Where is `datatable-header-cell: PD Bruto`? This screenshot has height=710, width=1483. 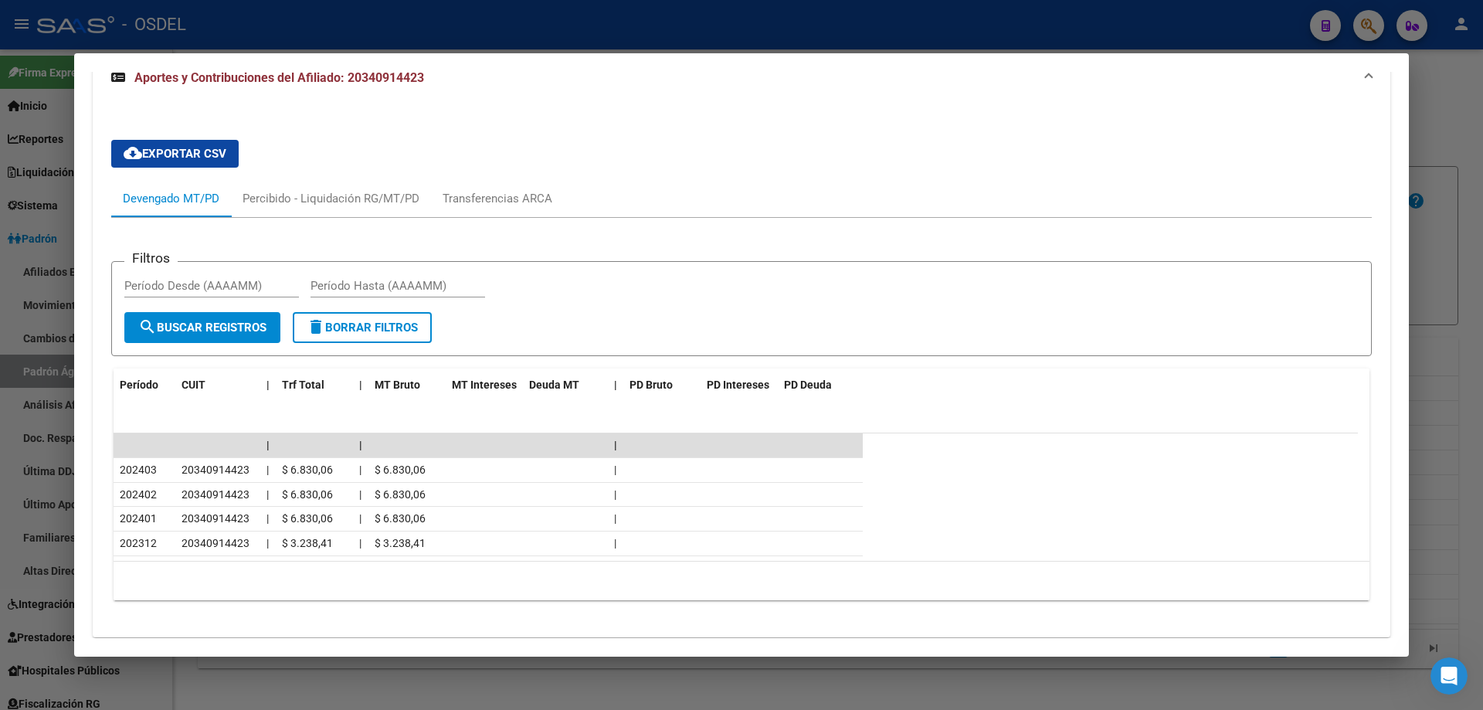 datatable-header-cell: PD Bruto is located at coordinates (662, 385).